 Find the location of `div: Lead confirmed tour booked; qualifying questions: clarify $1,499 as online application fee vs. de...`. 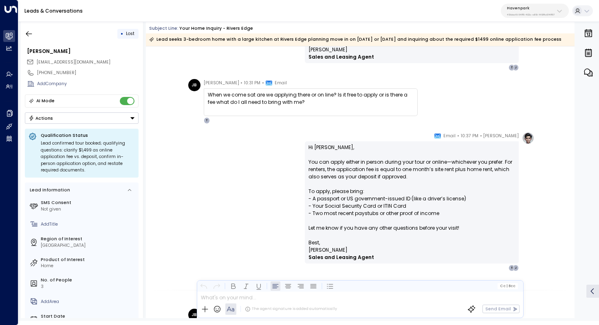

div: Lead confirmed tour booked; qualifying questions: clarify $1,499 as online application fee vs. de... is located at coordinates (88, 157).